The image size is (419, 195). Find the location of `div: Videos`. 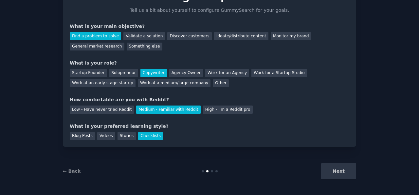

div: Videos is located at coordinates (106, 136).